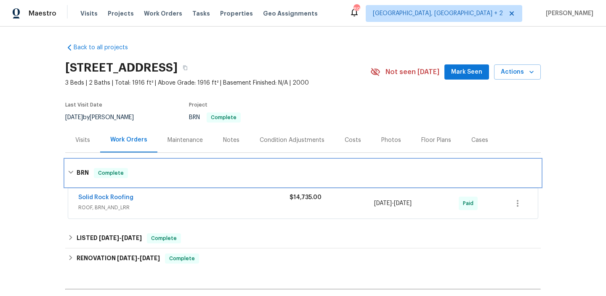 The width and height of the screenshot is (606, 296). I want to click on div: 89, so click(356, 9).